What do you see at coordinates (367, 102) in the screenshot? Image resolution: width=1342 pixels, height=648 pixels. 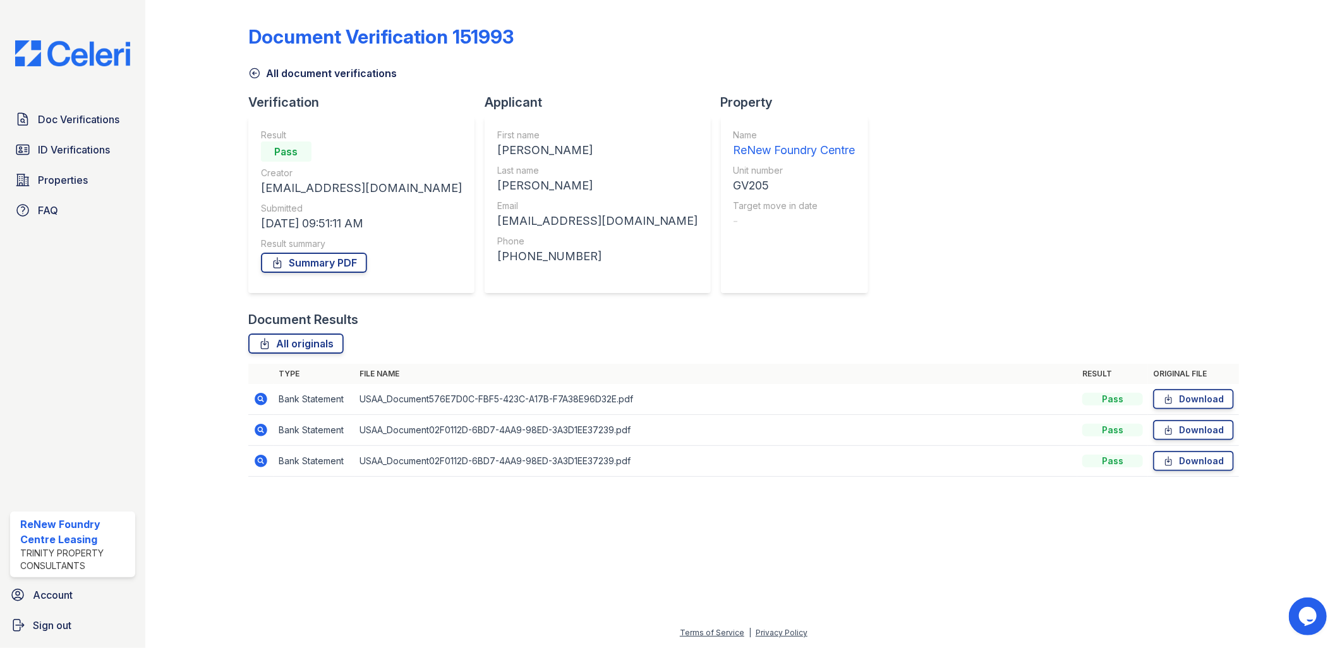 I see `div: Verification` at bounding box center [367, 102].